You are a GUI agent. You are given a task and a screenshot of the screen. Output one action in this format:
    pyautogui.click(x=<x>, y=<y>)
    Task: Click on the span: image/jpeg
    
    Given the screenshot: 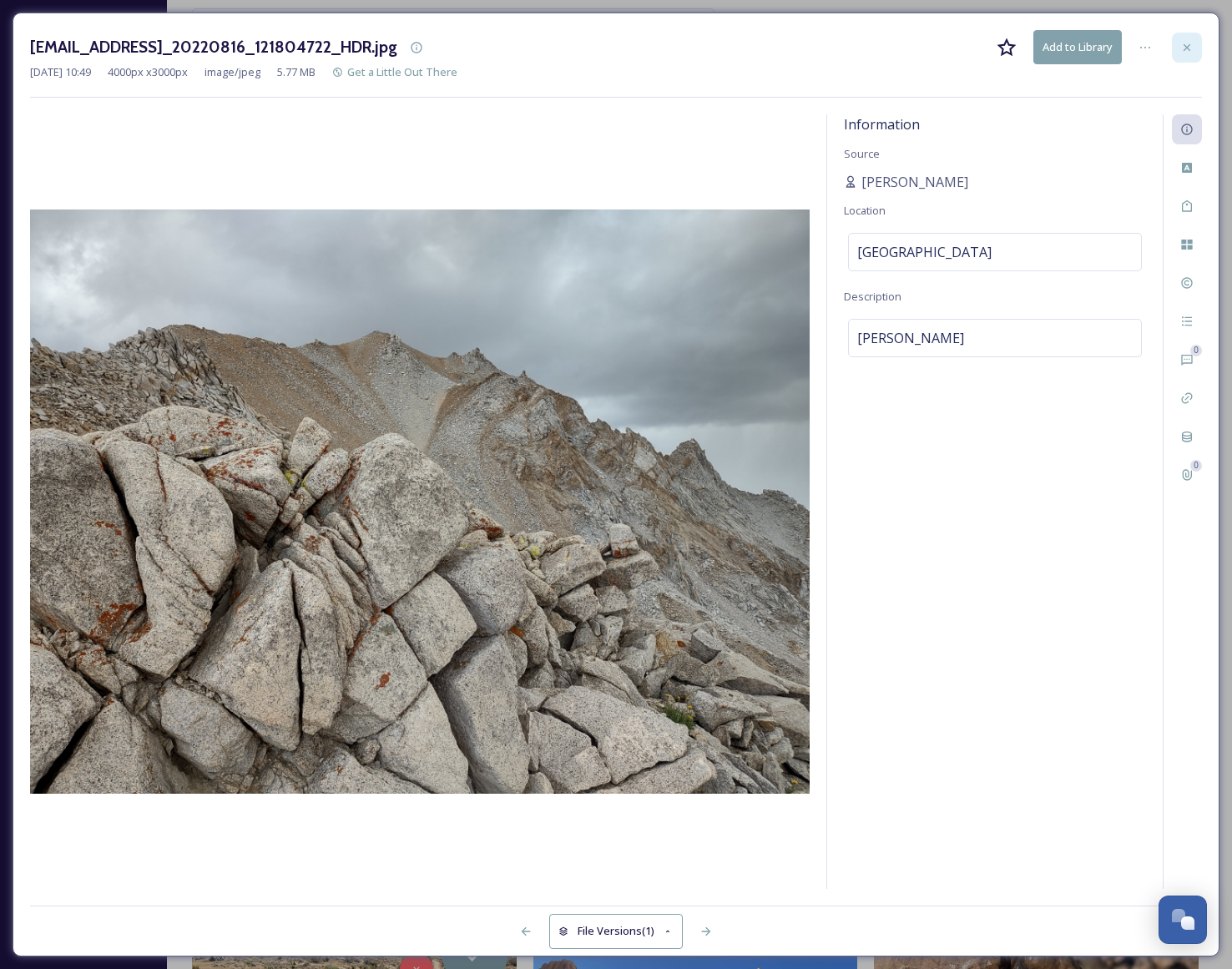 What is the action you would take?
    pyautogui.click(x=232, y=72)
    